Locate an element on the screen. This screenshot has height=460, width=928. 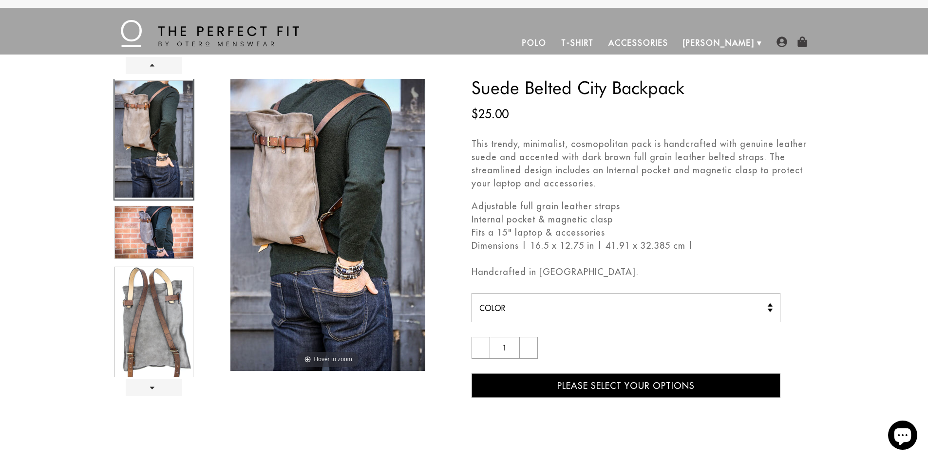
a: suede leather backpack is located at coordinates (154, 232).